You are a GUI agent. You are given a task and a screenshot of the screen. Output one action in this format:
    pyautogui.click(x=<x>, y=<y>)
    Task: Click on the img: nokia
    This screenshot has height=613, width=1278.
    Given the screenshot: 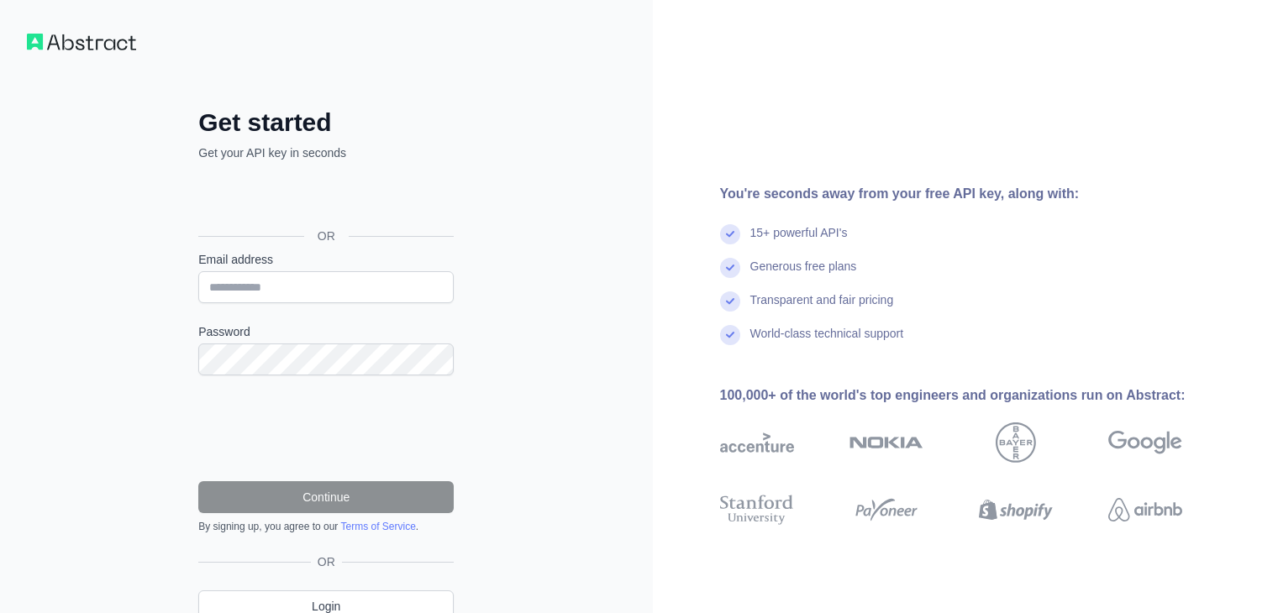 What is the action you would take?
    pyautogui.click(x=886, y=443)
    